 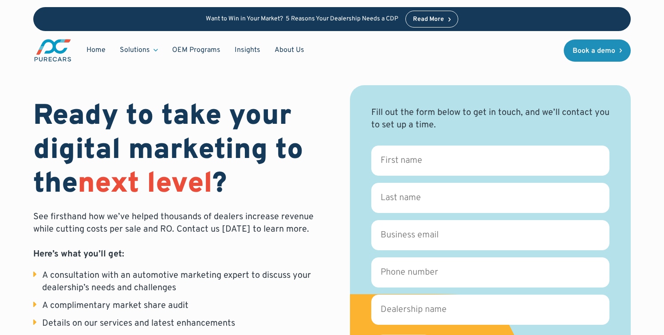 I want to click on input: Business email, so click(x=490, y=235).